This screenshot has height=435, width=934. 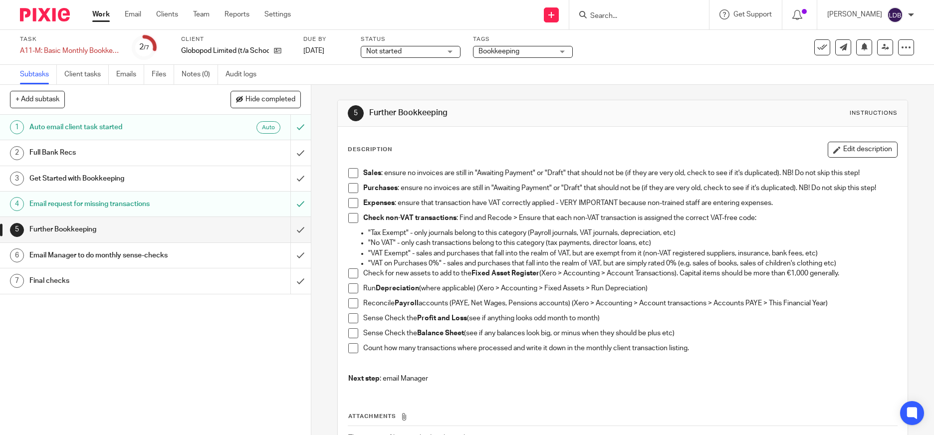 I want to click on a: Settings, so click(x=277, y=14).